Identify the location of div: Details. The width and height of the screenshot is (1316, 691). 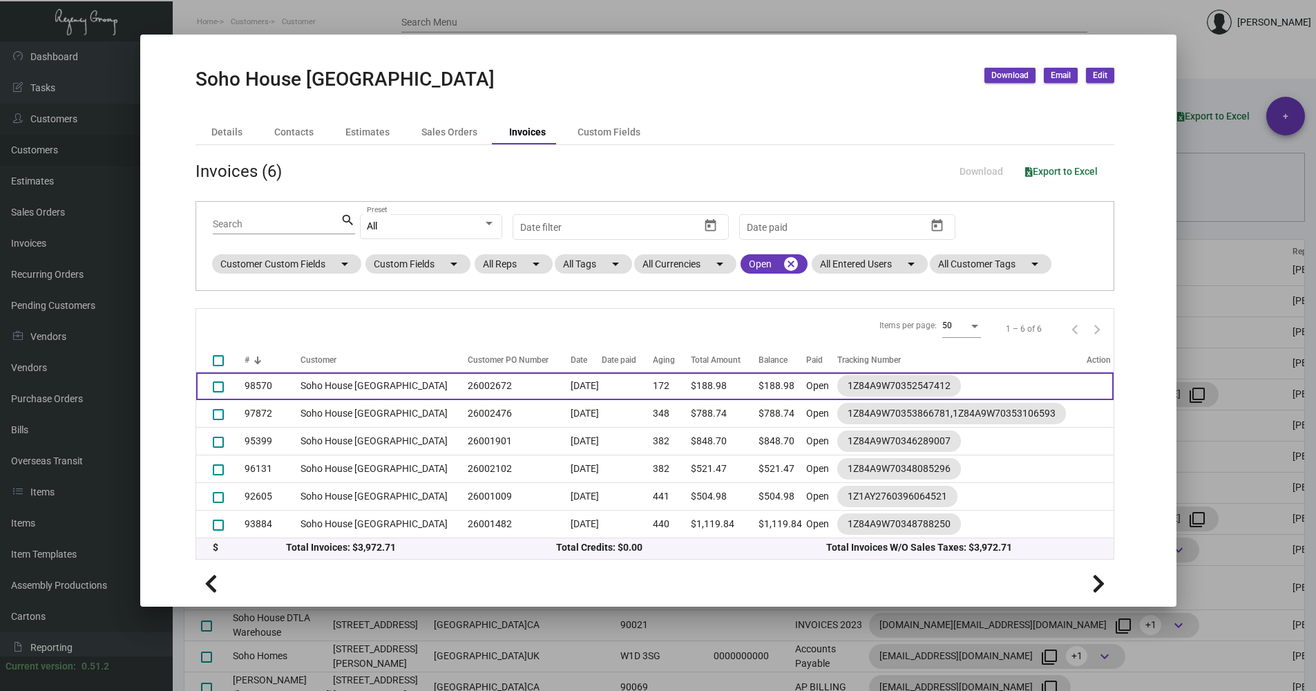
(227, 132).